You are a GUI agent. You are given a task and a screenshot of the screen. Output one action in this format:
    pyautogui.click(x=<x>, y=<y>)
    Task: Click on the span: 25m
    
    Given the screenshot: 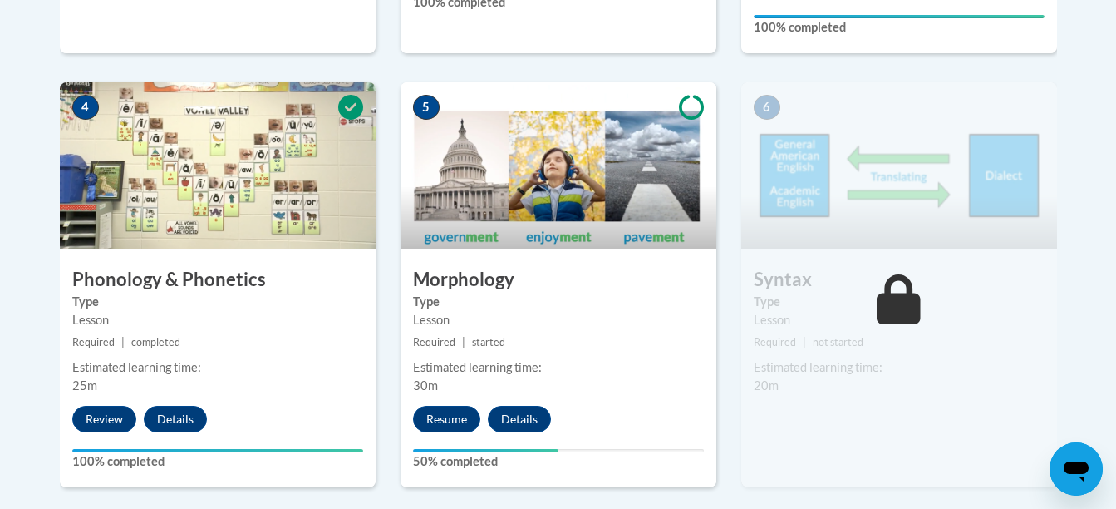 What is the action you would take?
    pyautogui.click(x=85, y=385)
    